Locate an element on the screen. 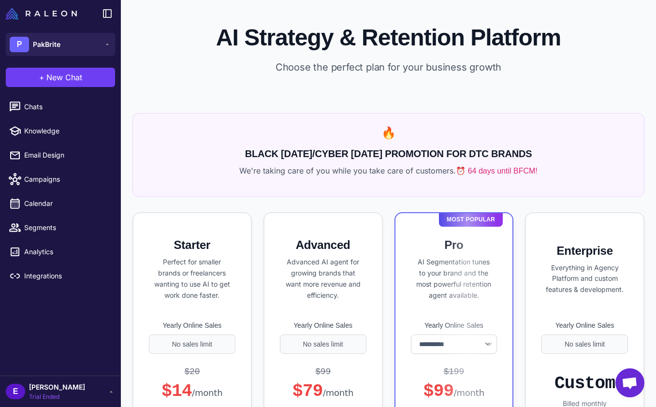 This screenshot has width=656, height=407. p: Advanced AI agent for growing brands that want more revenue and efficiency. is located at coordinates (323, 279).